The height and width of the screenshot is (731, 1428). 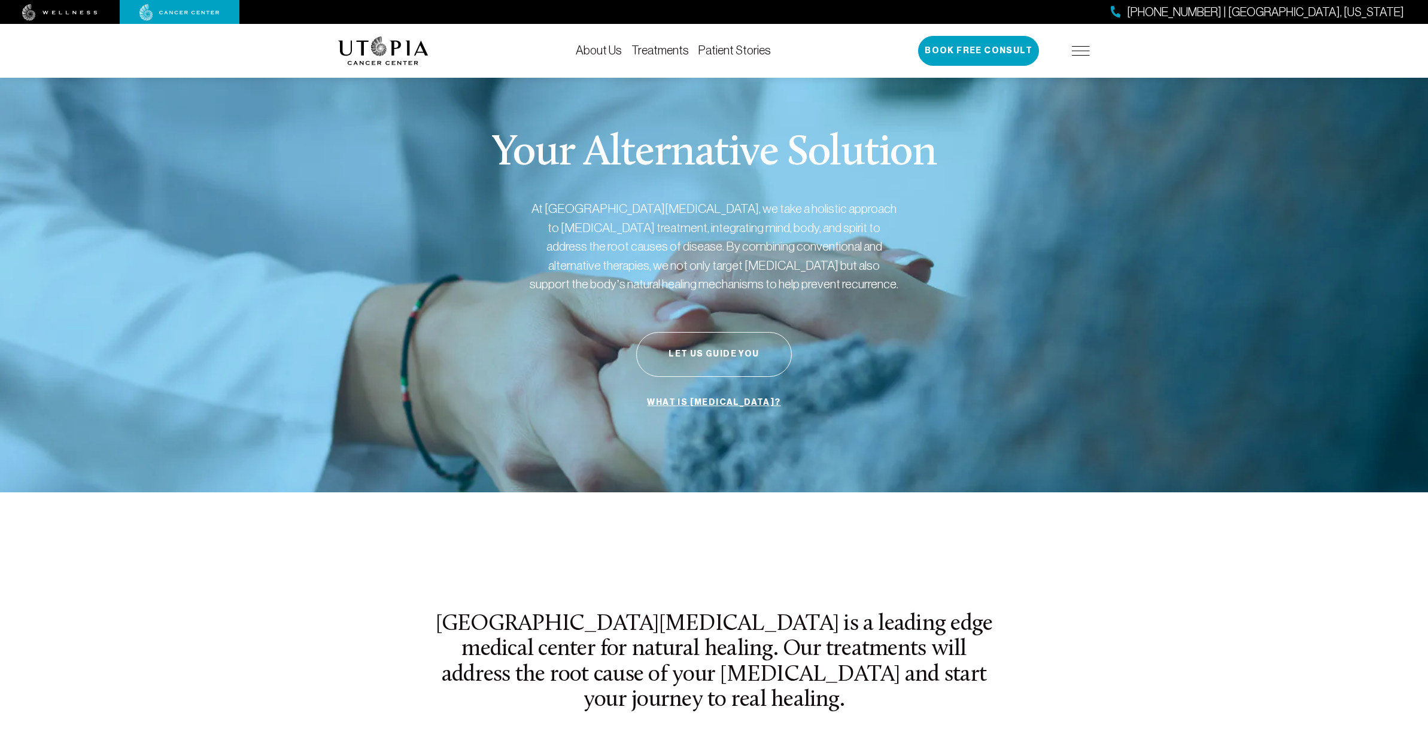 What do you see at coordinates (714, 354) in the screenshot?
I see `button: Let Us Guide You` at bounding box center [714, 354].